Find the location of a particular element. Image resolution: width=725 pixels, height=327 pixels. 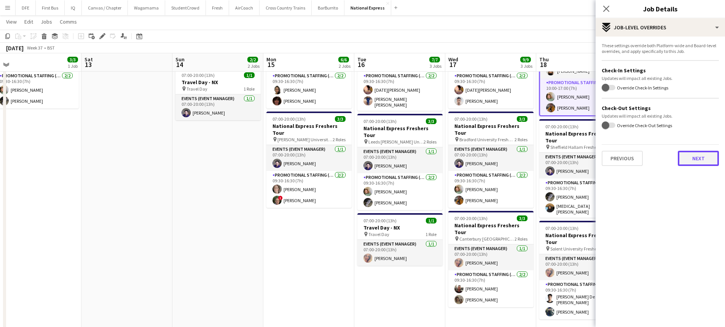

span: 16 is located at coordinates (361, 64).